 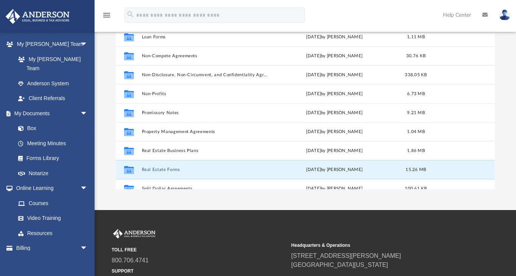 I want to click on i: menu, so click(x=107, y=15).